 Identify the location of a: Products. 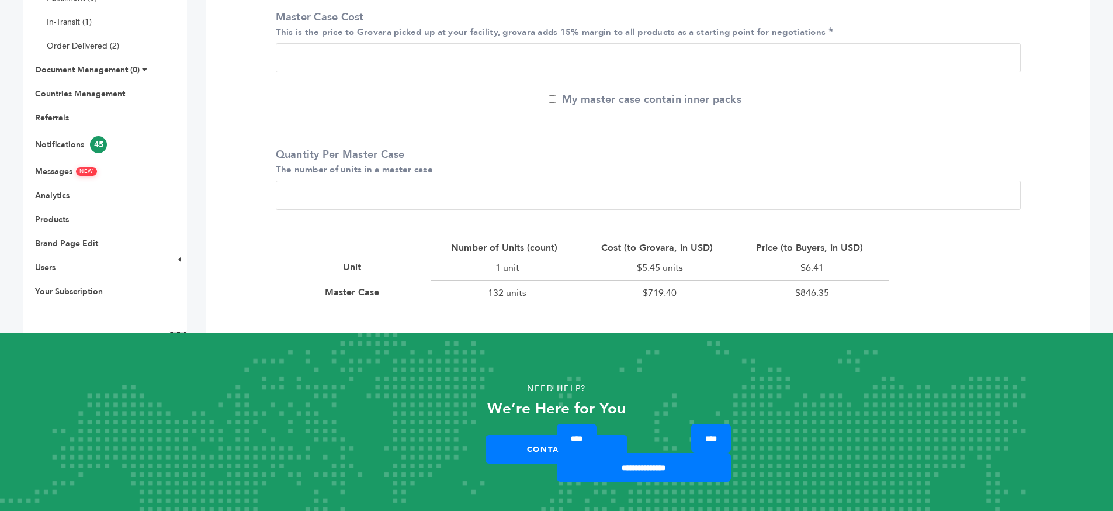
(52, 219).